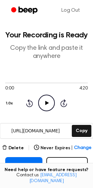 This screenshot has width=93, height=188. Describe the element at coordinates (46, 35) in the screenshot. I see `h1: Your Recording is Ready` at that location.